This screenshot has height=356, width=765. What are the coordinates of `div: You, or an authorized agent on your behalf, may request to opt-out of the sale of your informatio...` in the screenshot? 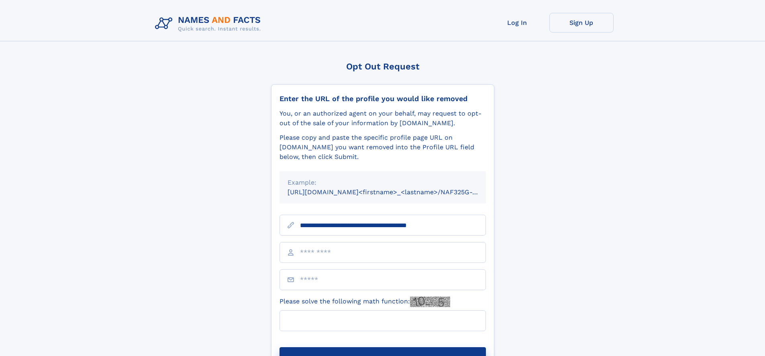 It's located at (383, 118).